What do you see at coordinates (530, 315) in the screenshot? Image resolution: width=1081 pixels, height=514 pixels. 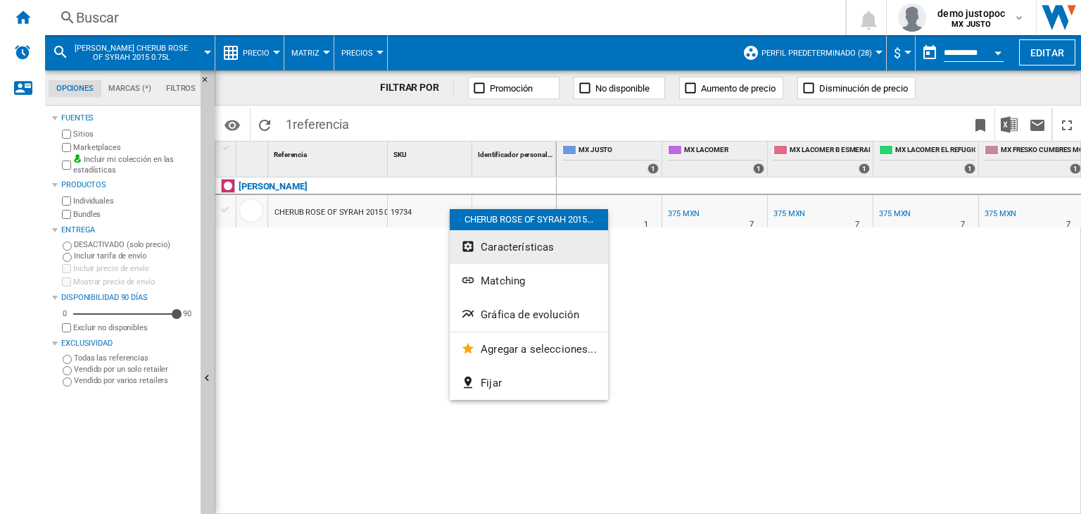 I see `span: Gráfica de evolución` at bounding box center [530, 315].